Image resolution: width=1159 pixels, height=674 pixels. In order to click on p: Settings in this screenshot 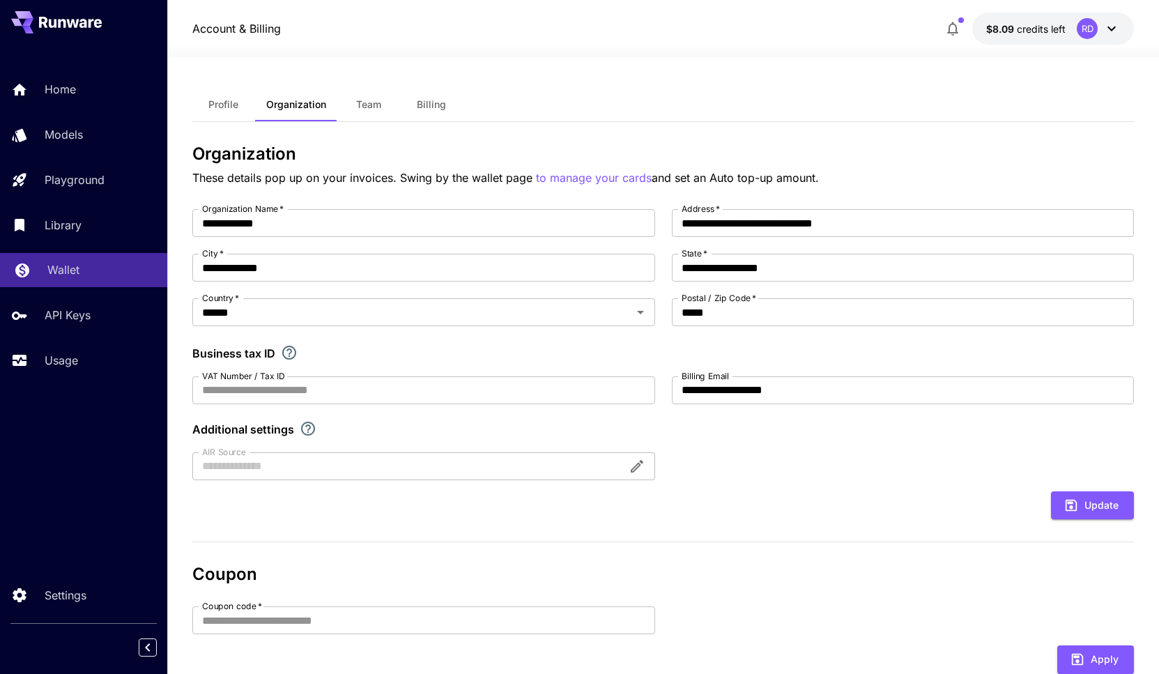, I will do `click(66, 595)`.